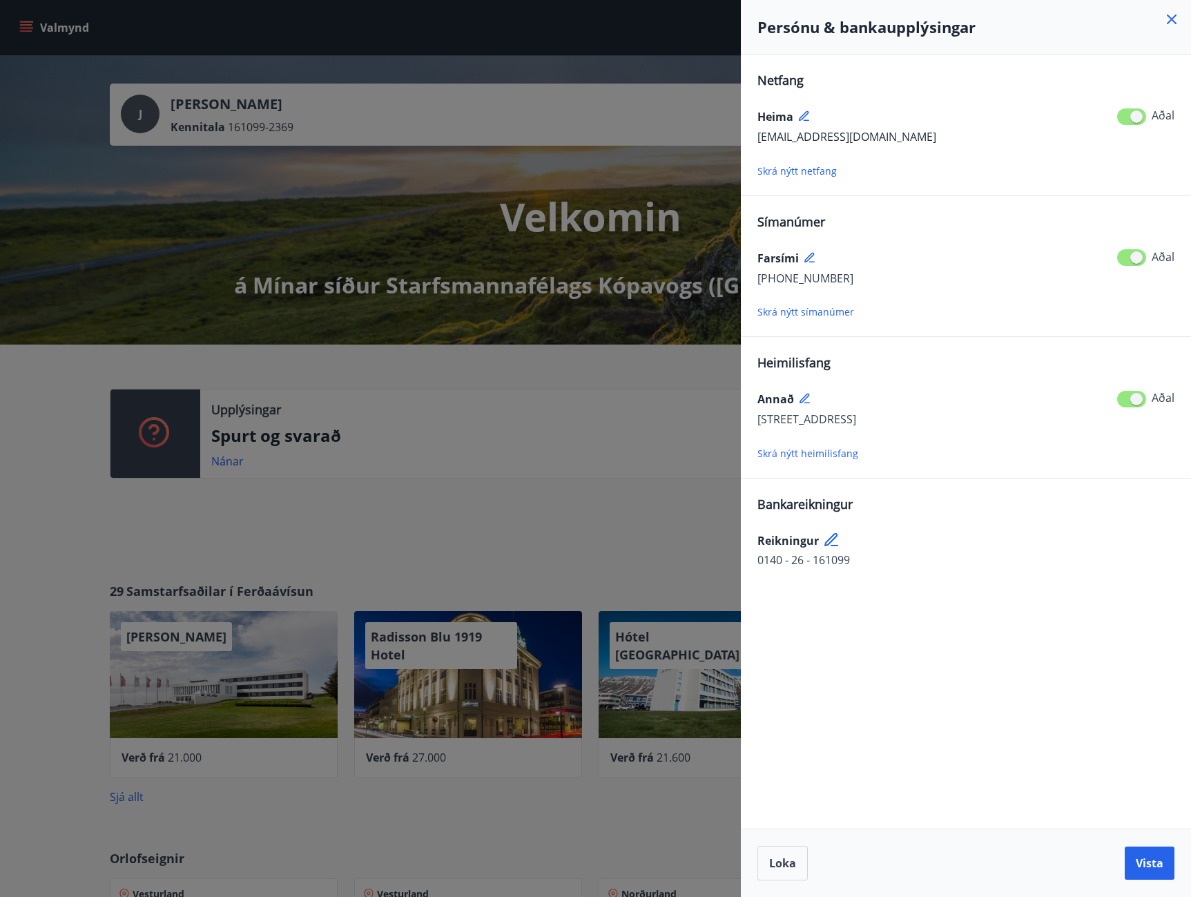 This screenshot has height=897, width=1191. I want to click on button: Loka, so click(782, 863).